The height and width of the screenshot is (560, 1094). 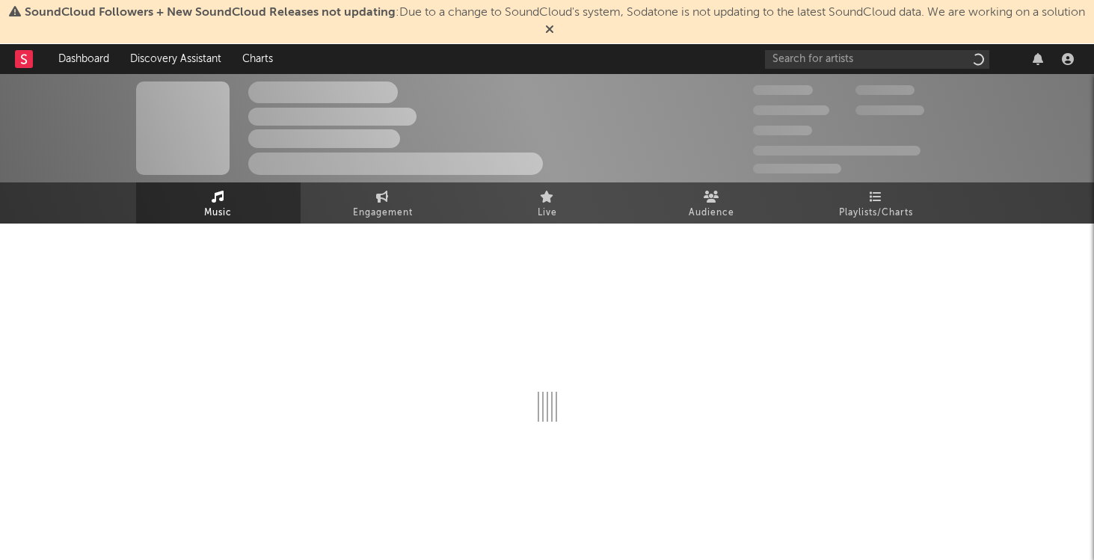 What do you see at coordinates (547, 203) in the screenshot?
I see `a: Live` at bounding box center [547, 203].